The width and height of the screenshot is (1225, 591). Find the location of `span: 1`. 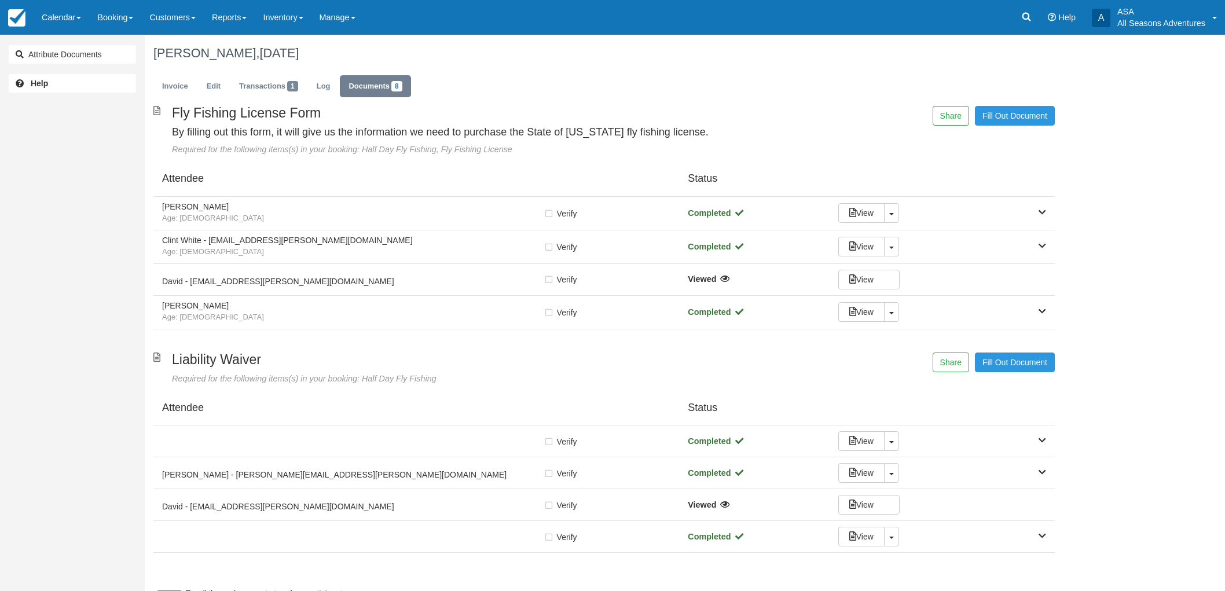

span: 1 is located at coordinates (292, 86).